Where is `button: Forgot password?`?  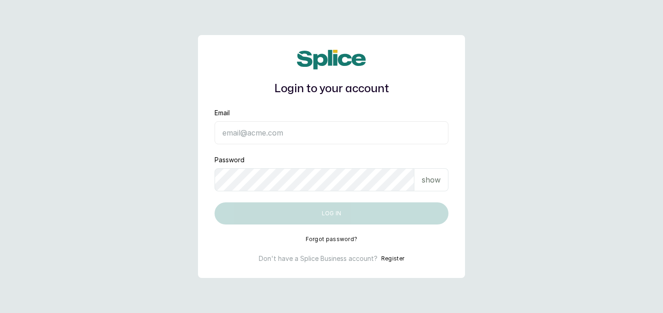
button: Forgot password? is located at coordinates (332, 239).